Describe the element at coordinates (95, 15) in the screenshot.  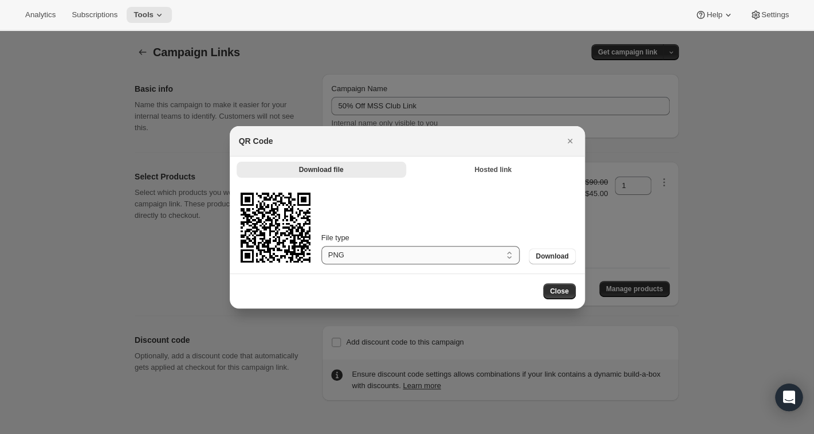
I see `span: Subscriptions` at that location.